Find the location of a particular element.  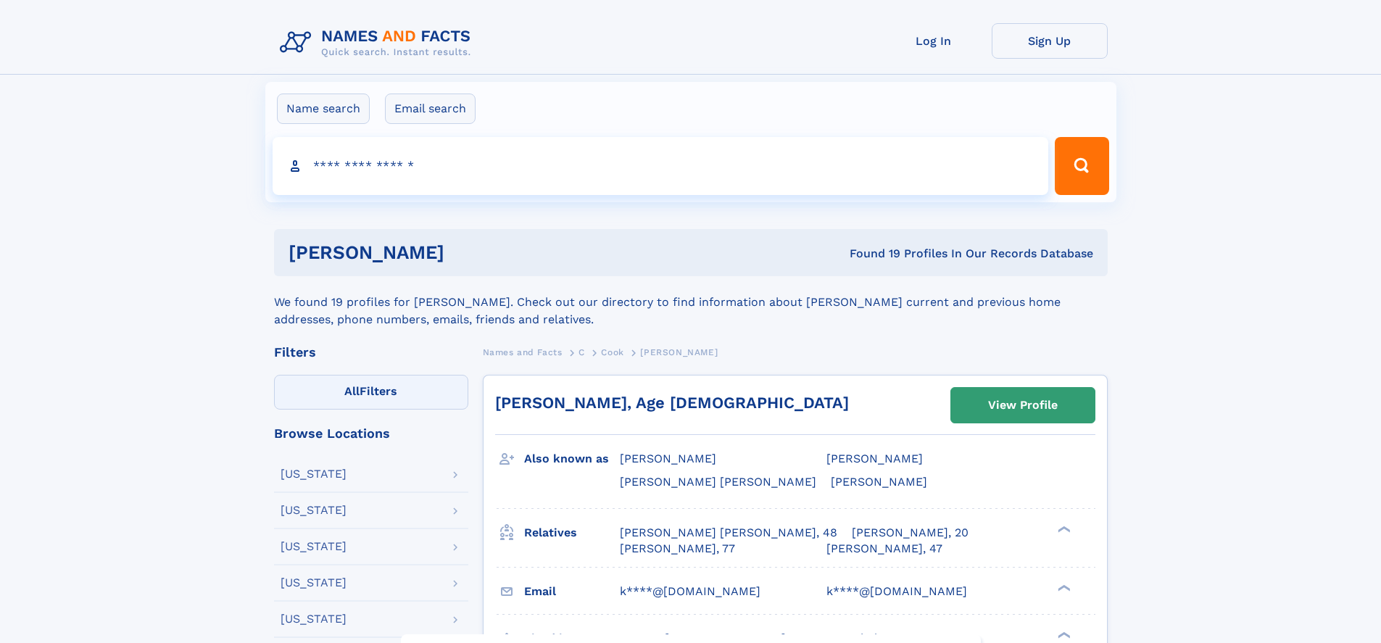

h3: Also known as is located at coordinates (572, 459).